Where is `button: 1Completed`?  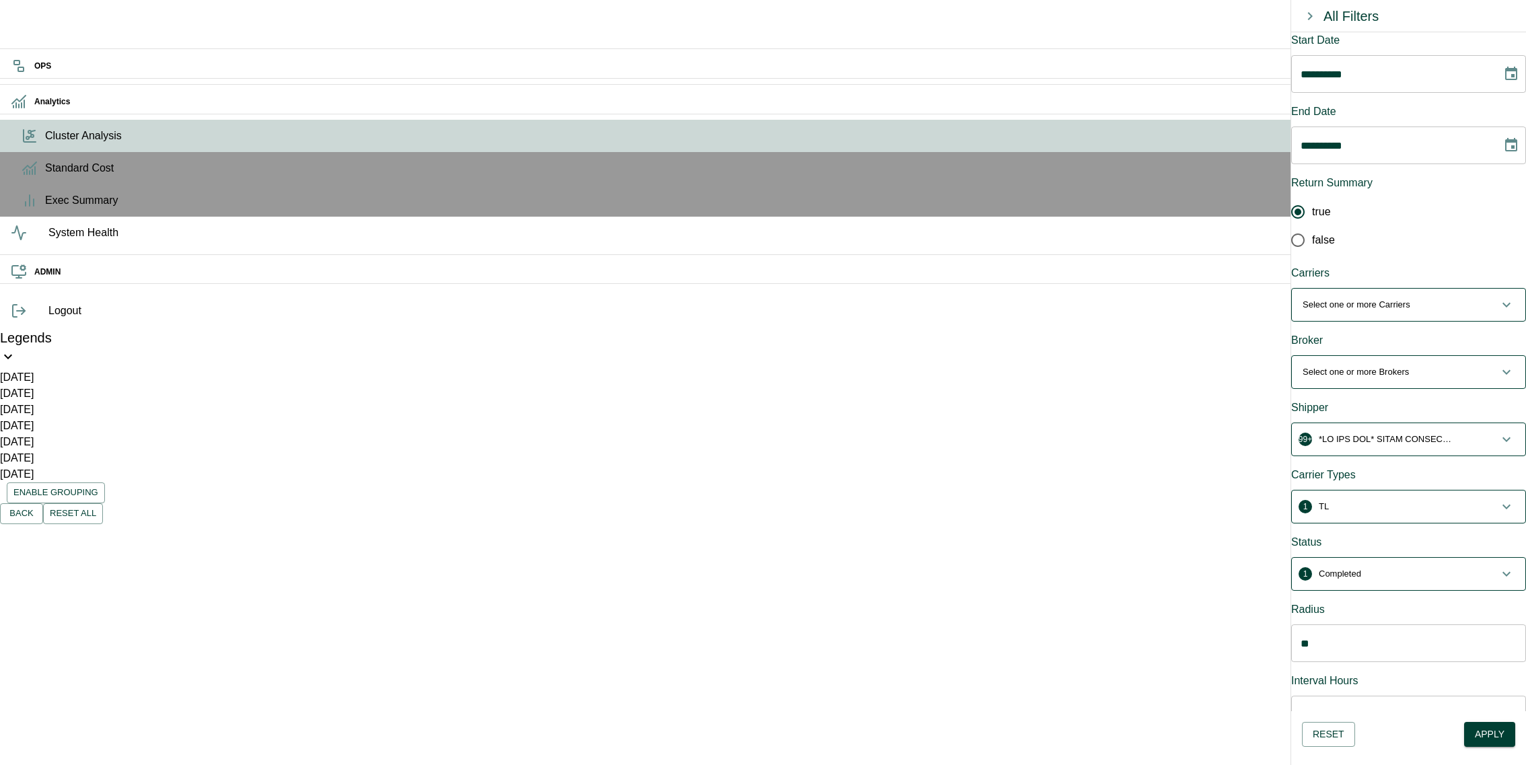
button: 1Completed is located at coordinates (1408, 574).